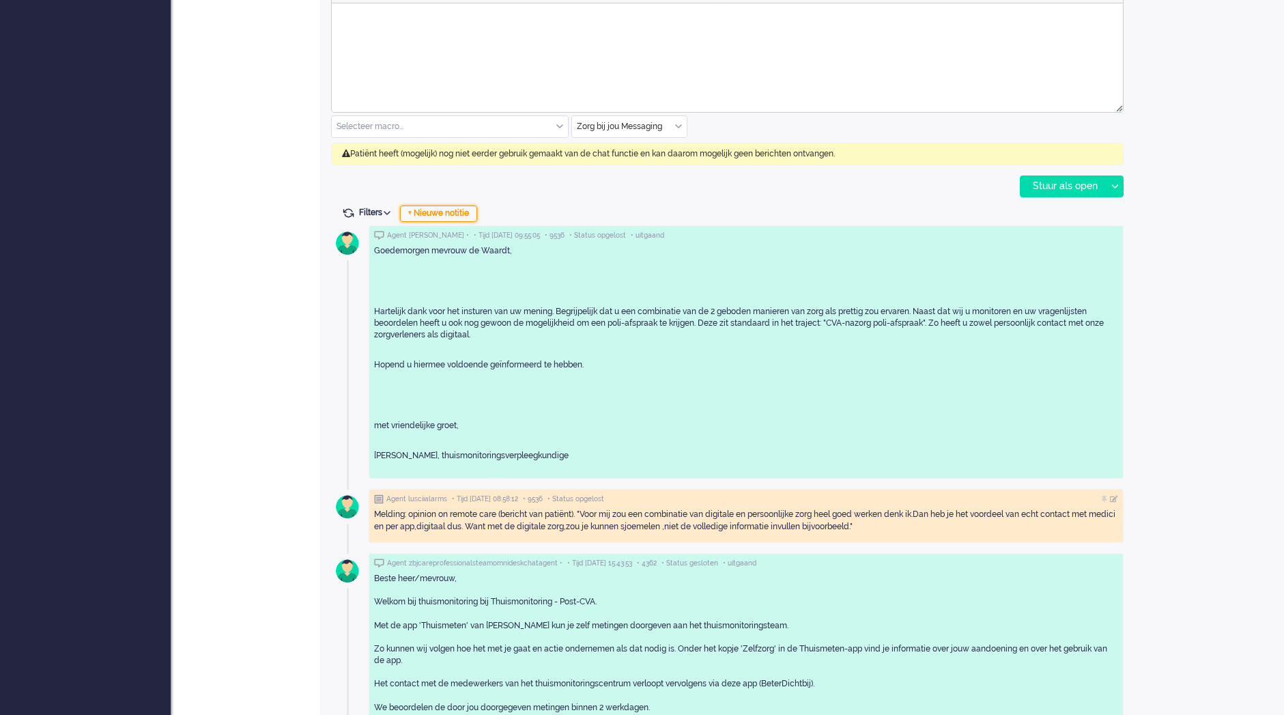  Describe the element at coordinates (475, 563) in the screenshot. I see `span: Agent zbjcareprofessionalsteamomnideskchatagent •` at that location.